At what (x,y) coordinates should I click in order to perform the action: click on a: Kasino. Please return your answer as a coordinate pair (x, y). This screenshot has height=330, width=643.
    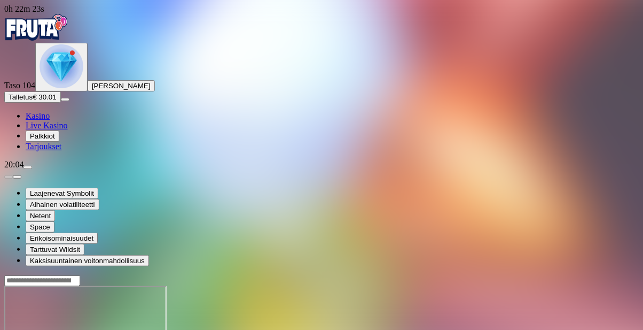
    Looking at the image, I should click on (37, 115).